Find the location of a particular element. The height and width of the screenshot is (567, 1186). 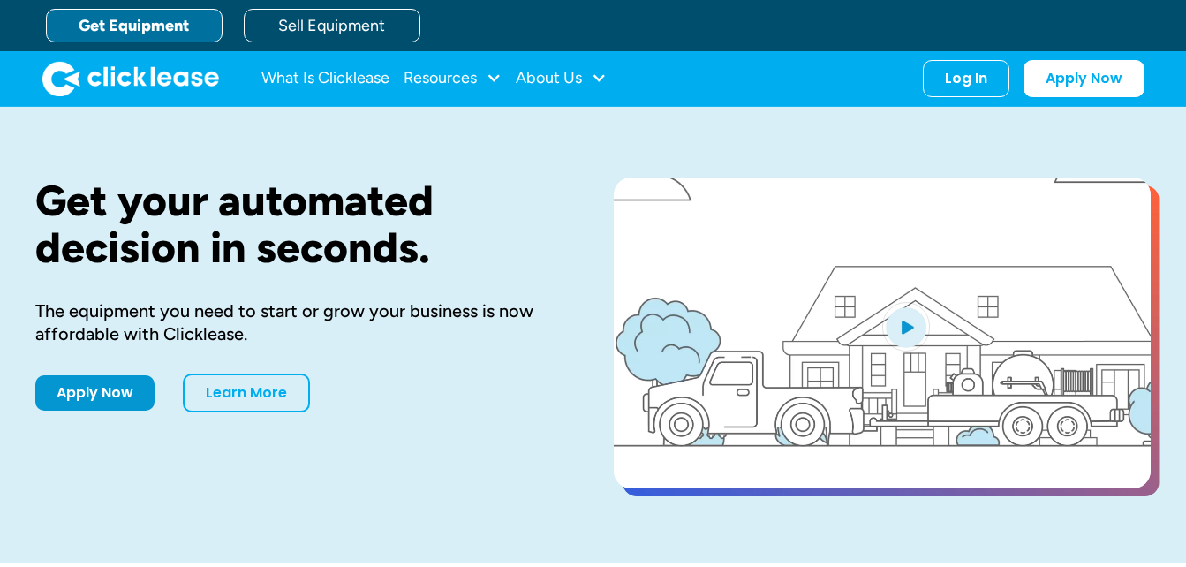

div: The equipment you need to start or grow your business is now affordable with Clicklease. is located at coordinates (296, 322).